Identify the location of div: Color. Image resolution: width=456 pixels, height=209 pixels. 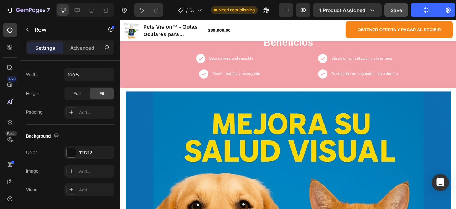
(31, 152).